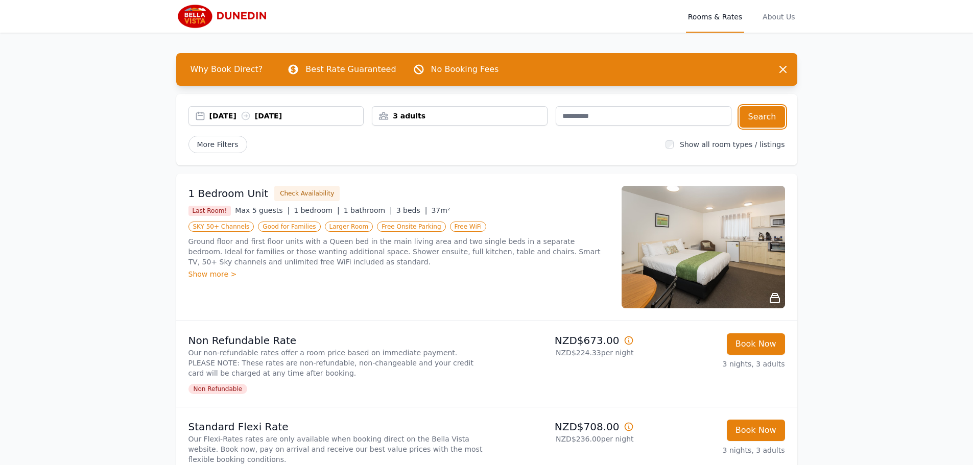 This screenshot has height=465, width=973. Describe the element at coordinates (225, 16) in the screenshot. I see `img: Bella Vista Dunedin` at that location.